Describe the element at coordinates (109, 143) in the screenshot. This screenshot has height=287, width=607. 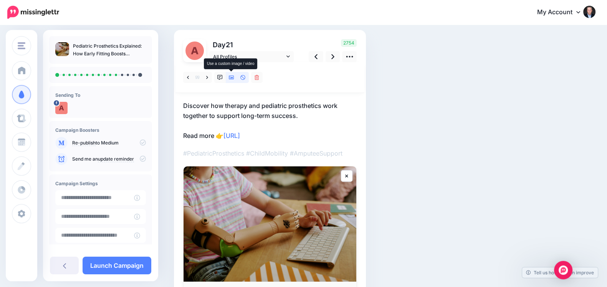
I see `p: to Medium` at that location.